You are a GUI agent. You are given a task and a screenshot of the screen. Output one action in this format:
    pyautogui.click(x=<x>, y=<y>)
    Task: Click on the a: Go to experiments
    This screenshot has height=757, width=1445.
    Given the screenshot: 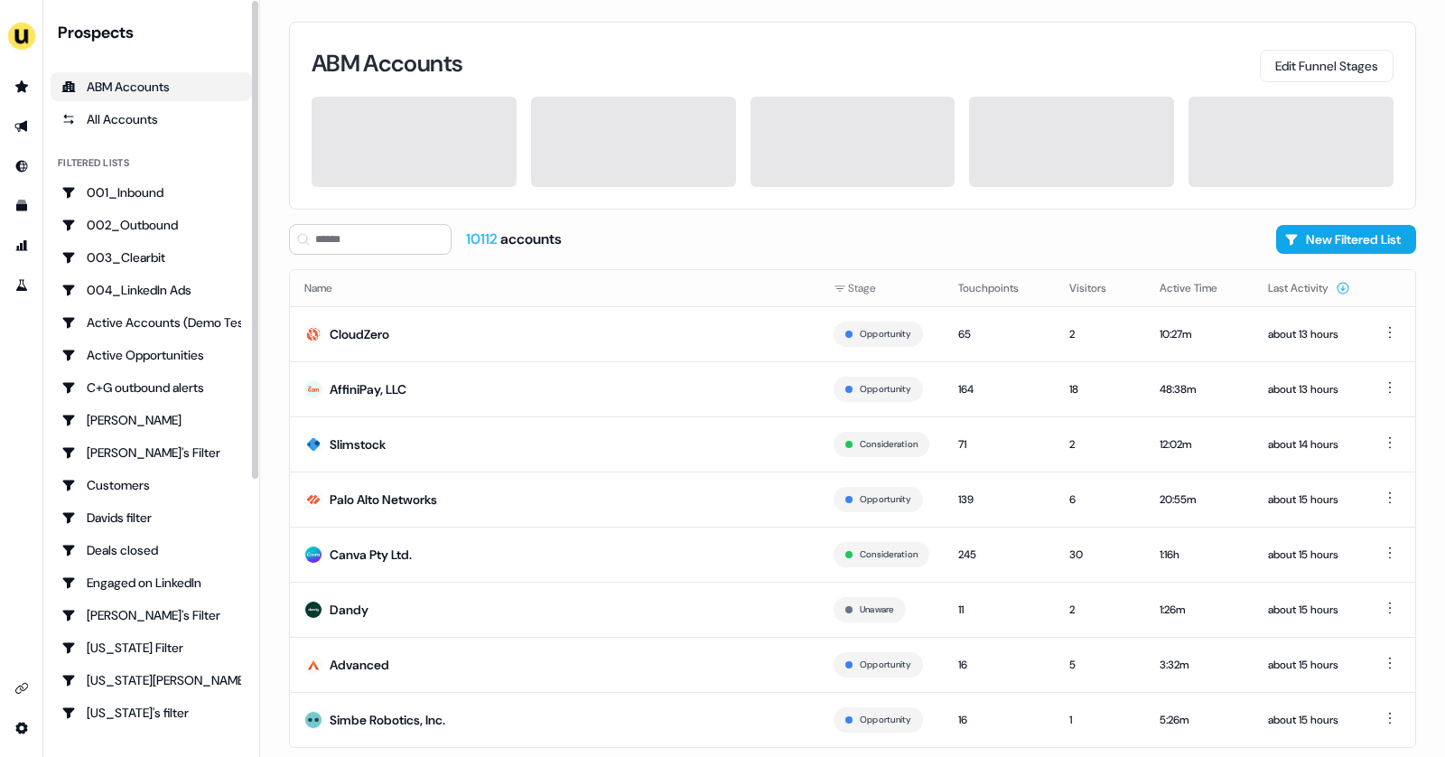 What is the action you would take?
    pyautogui.click(x=22, y=285)
    